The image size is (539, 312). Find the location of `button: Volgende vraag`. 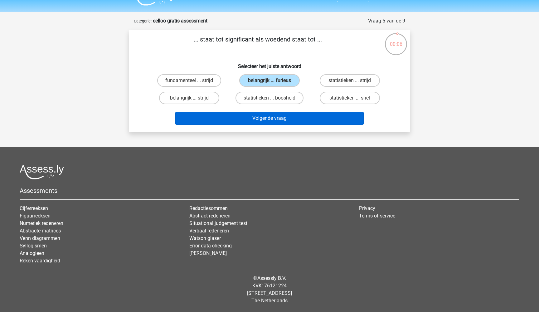

button: Volgende vraag is located at coordinates (269, 118).